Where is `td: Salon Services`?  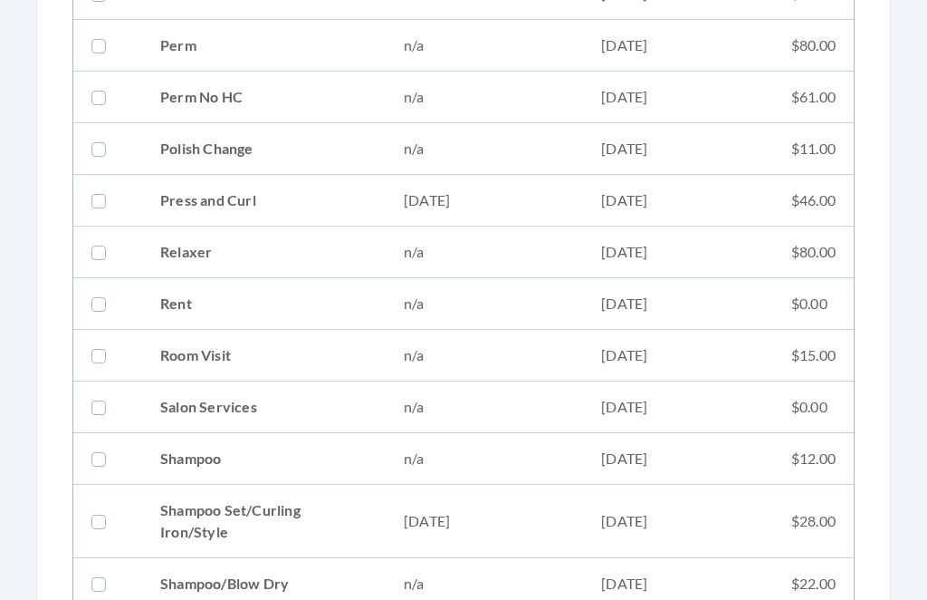 td: Salon Services is located at coordinates (264, 408).